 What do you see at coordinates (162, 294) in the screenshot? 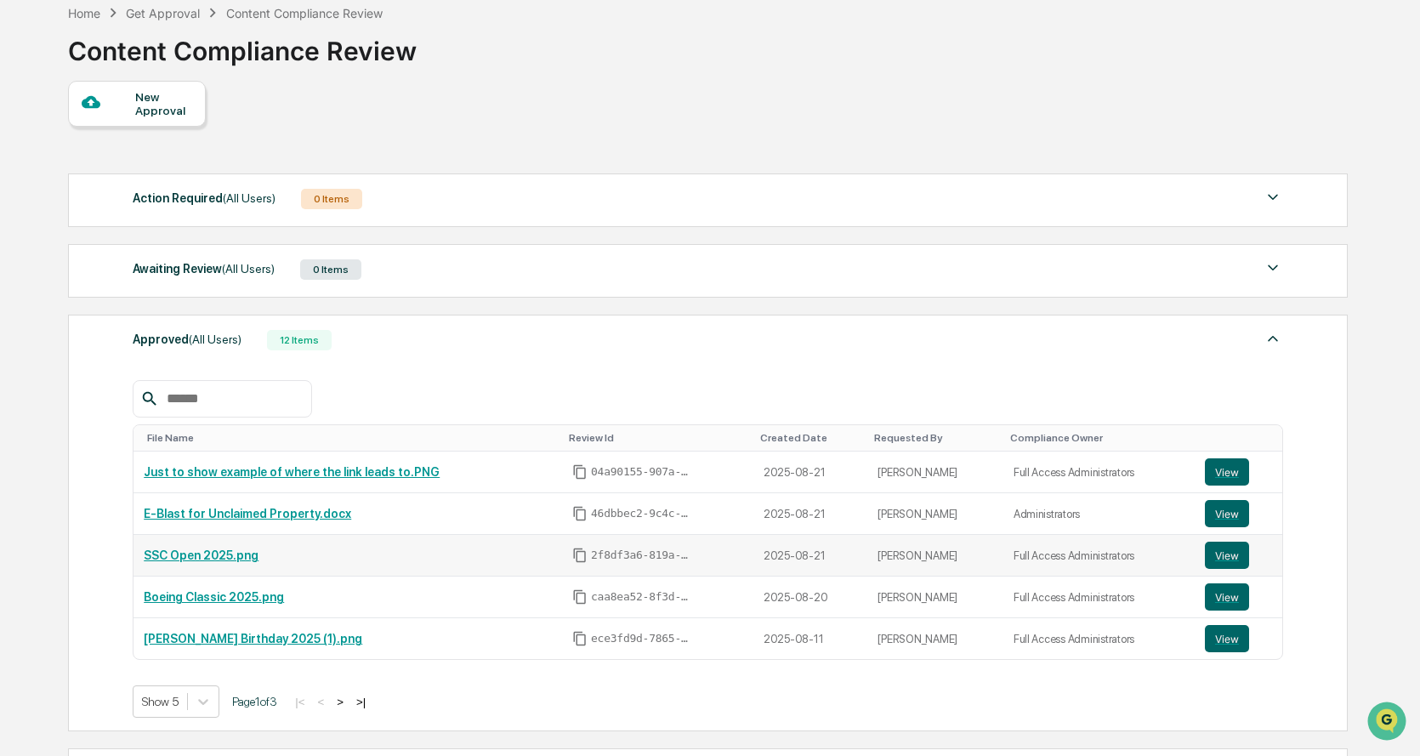
I see `a: Powered byPylon` at bounding box center [162, 294].